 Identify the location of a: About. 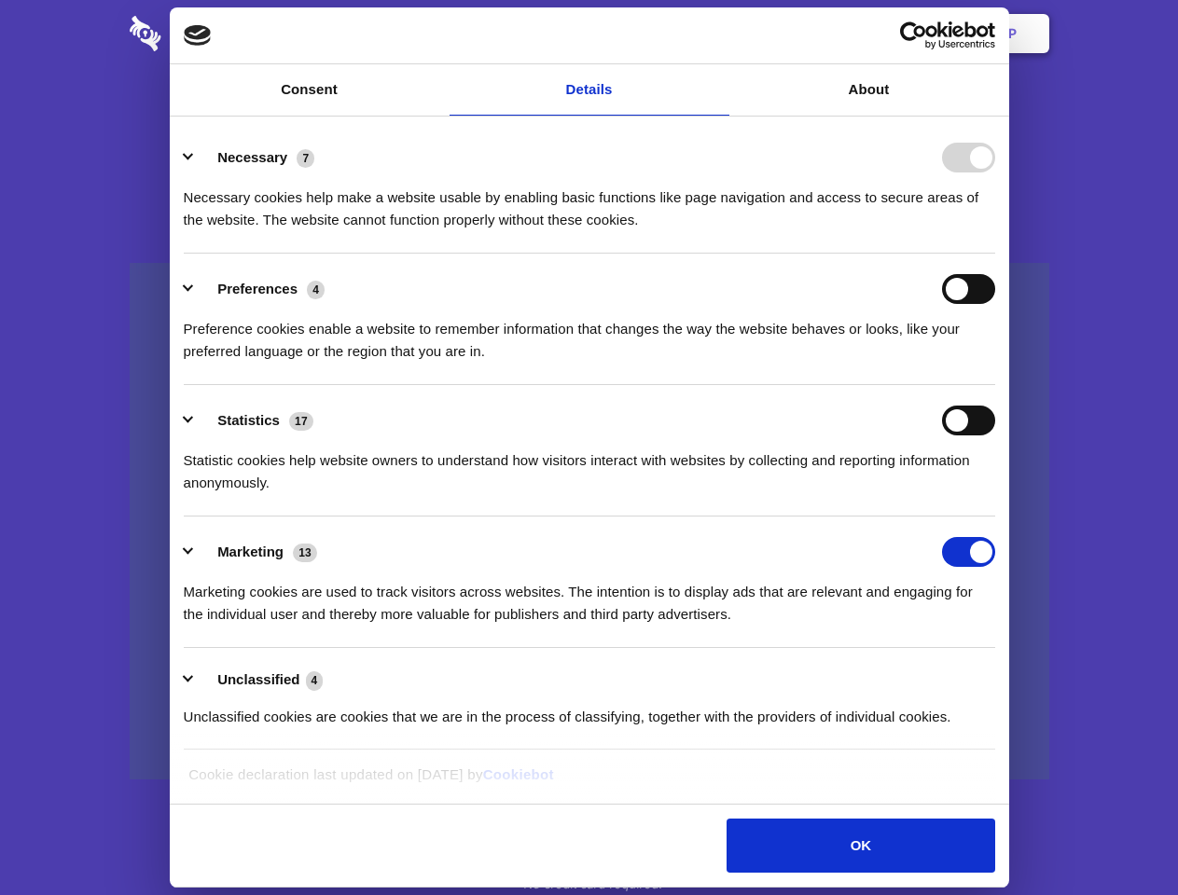
(869, 90).